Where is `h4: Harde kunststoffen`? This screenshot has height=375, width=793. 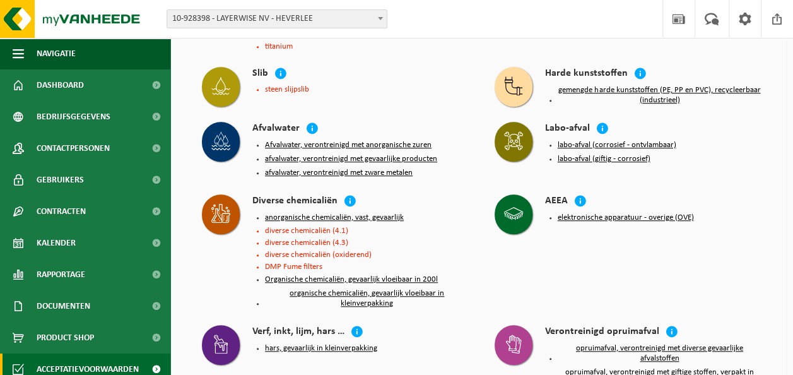 h4: Harde kunststoffen is located at coordinates (586, 74).